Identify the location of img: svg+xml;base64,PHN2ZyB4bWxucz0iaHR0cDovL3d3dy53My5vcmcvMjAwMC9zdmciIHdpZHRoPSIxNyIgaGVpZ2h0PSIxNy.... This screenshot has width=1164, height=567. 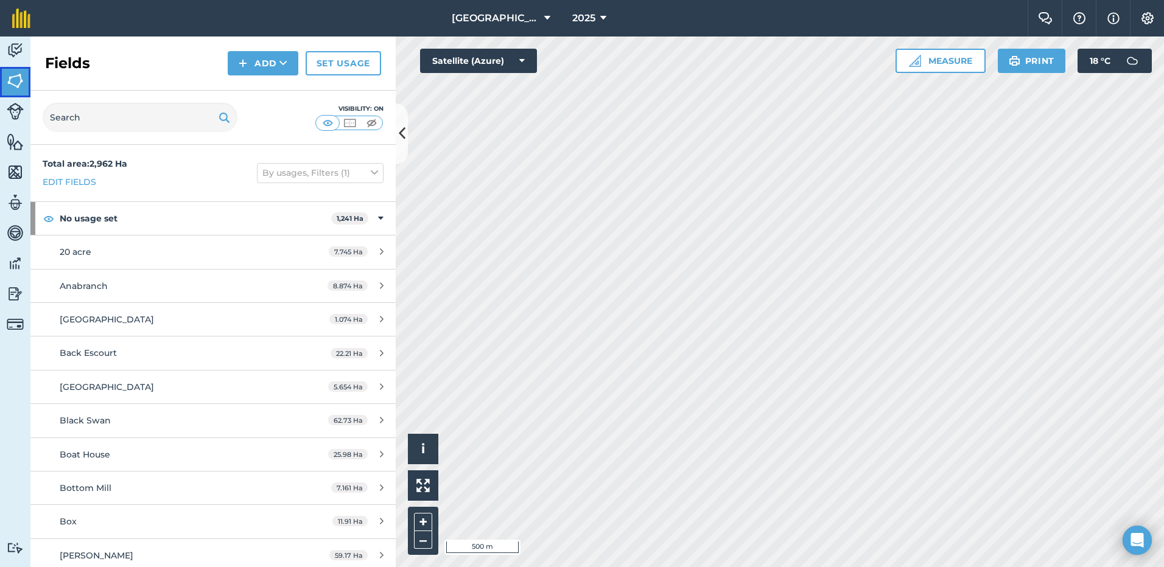
(1114, 18).